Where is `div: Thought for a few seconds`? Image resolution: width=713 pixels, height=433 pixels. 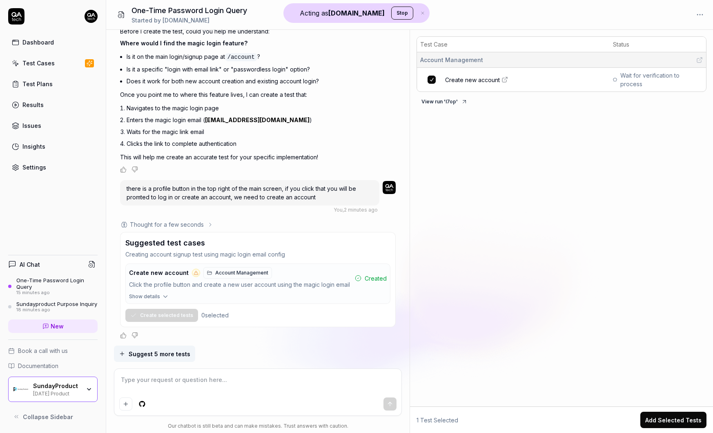 div: Thought for a few seconds is located at coordinates (167, 224).